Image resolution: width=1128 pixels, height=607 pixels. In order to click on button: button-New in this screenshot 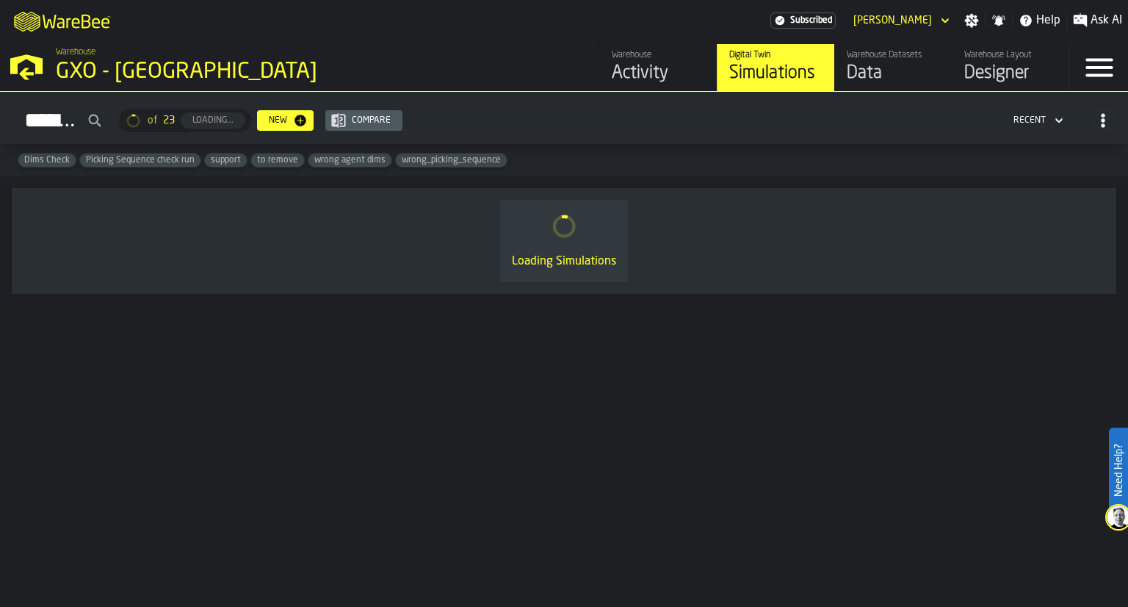, I will do `click(285, 120)`.